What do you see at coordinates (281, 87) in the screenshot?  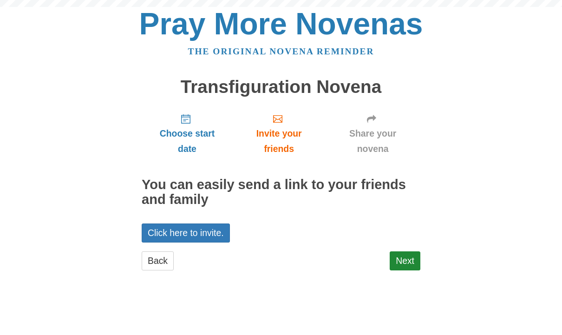 I see `h1: Transfiguration Novena` at bounding box center [281, 87].